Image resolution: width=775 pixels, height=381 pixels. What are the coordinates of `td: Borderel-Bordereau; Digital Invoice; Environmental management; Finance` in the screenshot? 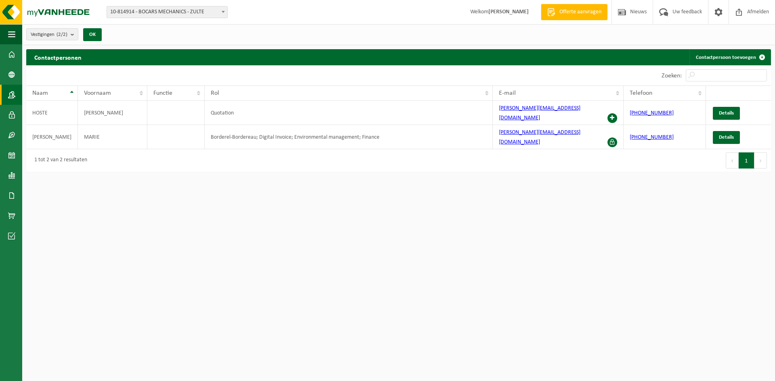 It's located at (349, 137).